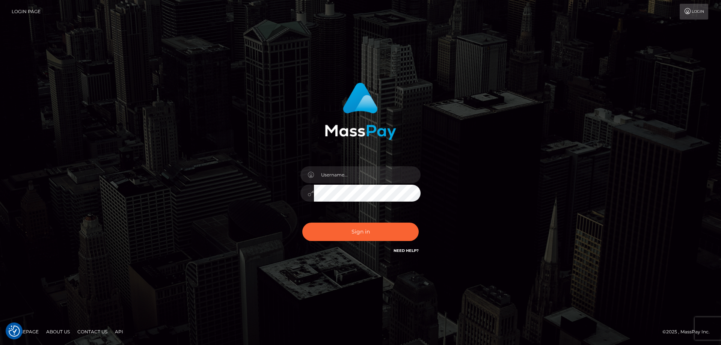  I want to click on a: Need Help?, so click(406, 250).